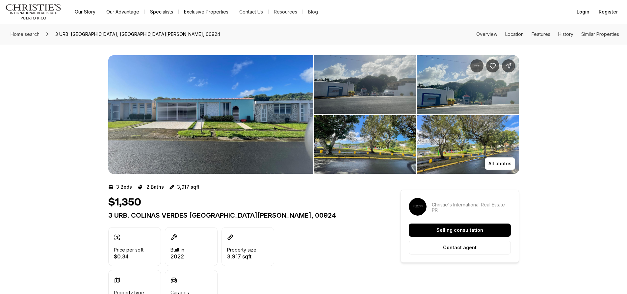 The image size is (627, 294). Describe the element at coordinates (251, 12) in the screenshot. I see `button: Contact Us` at that location.